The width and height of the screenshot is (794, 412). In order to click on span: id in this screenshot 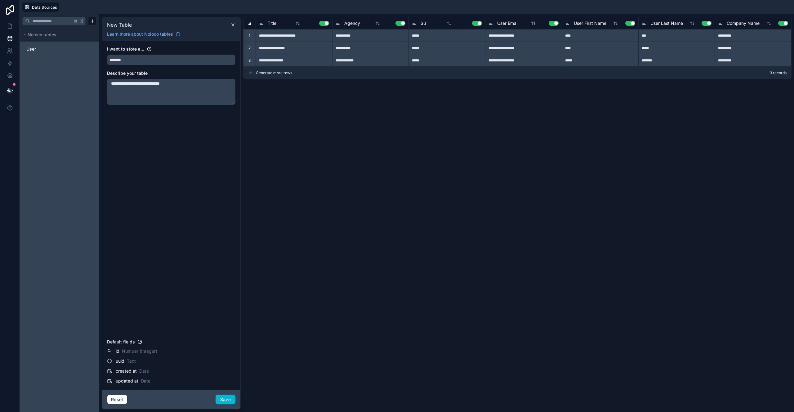, I will do `click(118, 351)`.